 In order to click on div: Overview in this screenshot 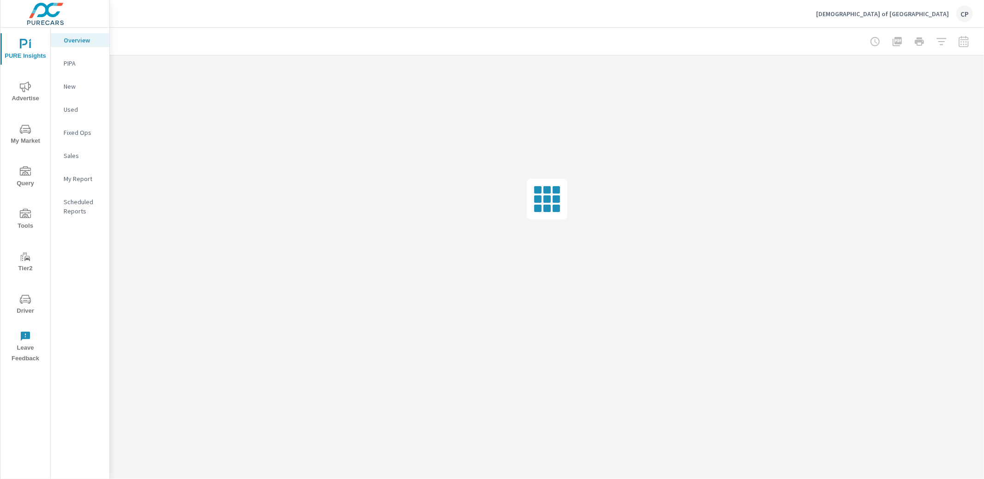, I will do `click(80, 40)`.